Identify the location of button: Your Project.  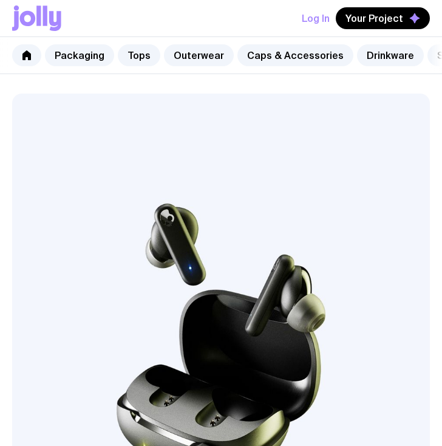
(383, 18).